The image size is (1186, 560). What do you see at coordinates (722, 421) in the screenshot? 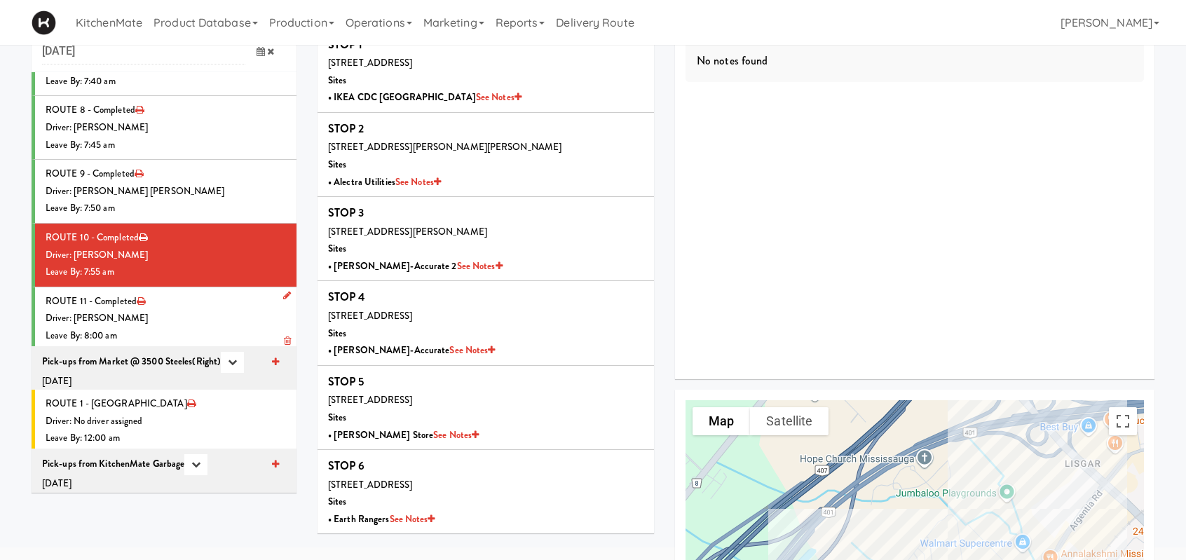
I see `button: Show street map` at bounding box center [722, 421].